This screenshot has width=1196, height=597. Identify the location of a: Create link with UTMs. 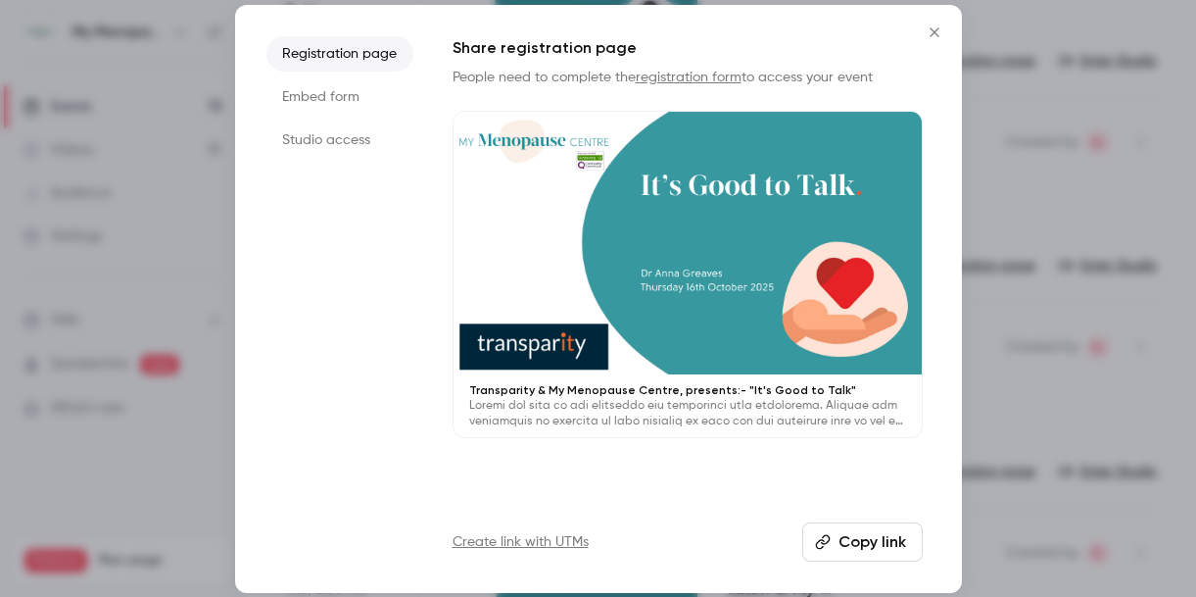
(520, 542).